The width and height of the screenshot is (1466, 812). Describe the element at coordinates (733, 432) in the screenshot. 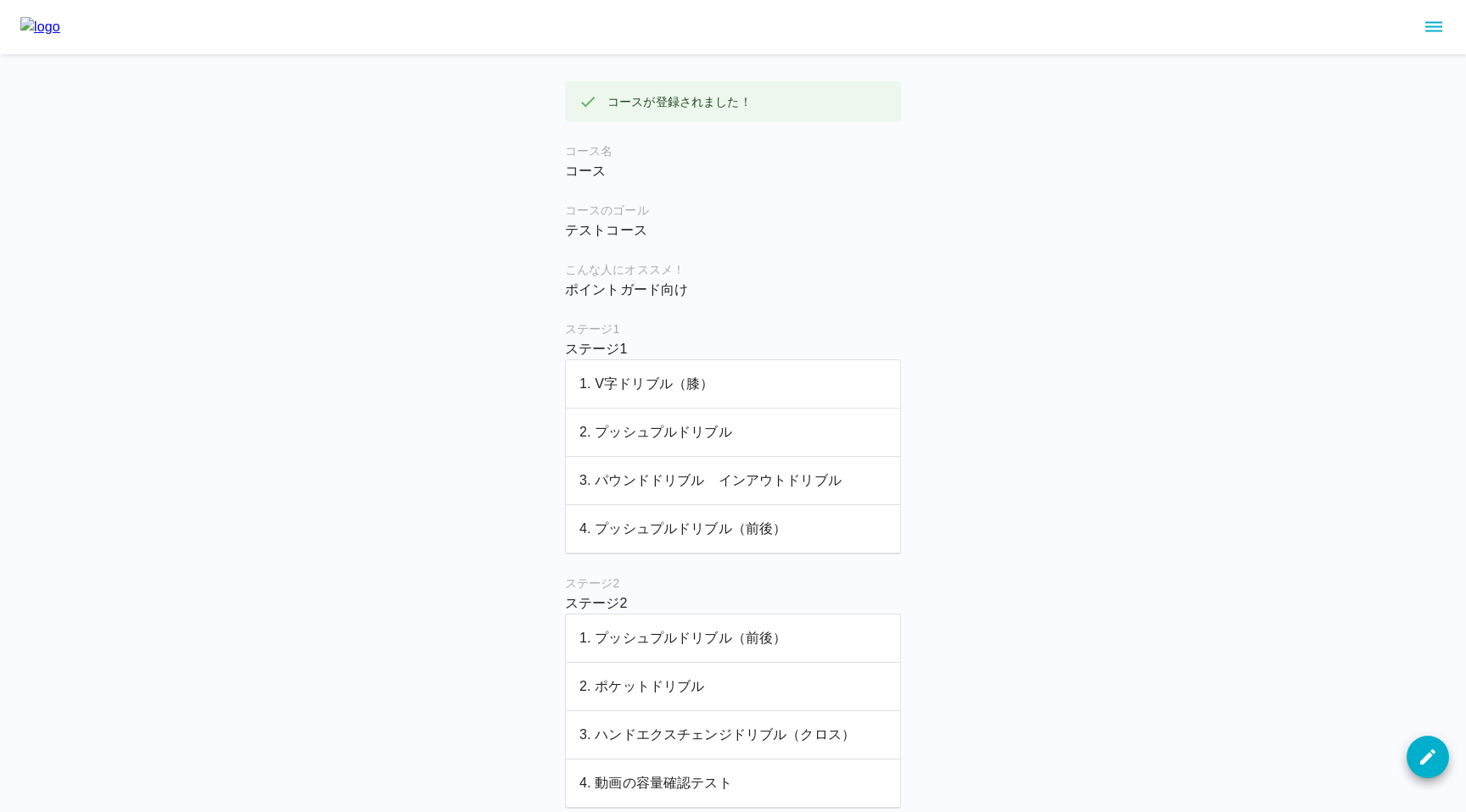

I see `p: 2. プッシュプルドリブル` at that location.